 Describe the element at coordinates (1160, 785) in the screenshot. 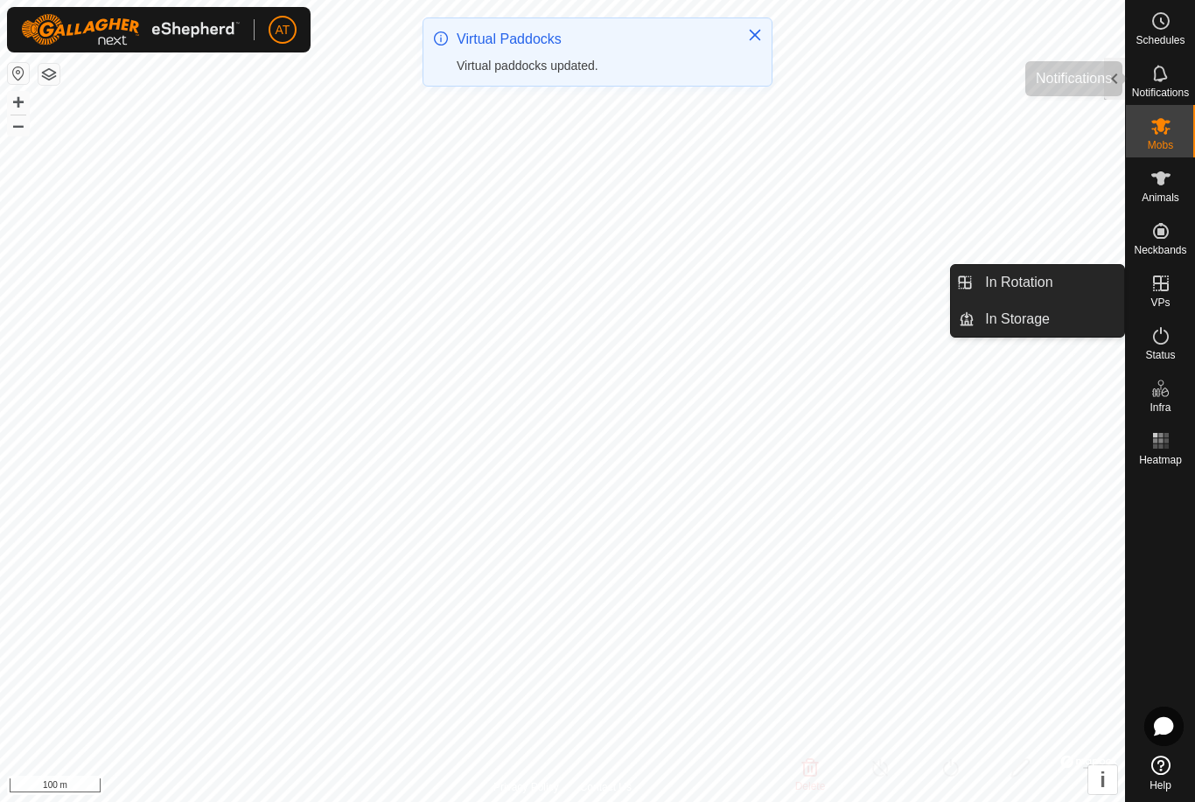

I see `span: Help` at that location.